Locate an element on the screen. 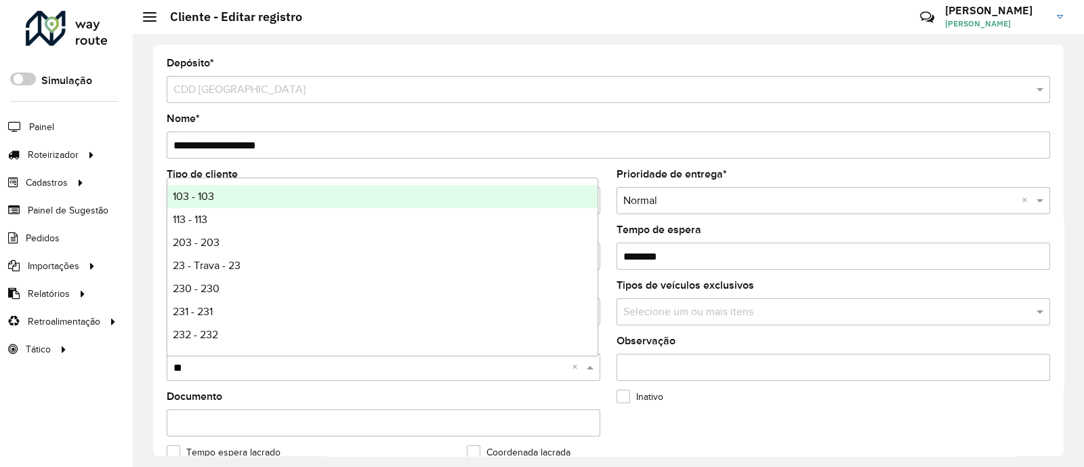 This screenshot has width=1084, height=467. a: Contato Rápido is located at coordinates (927, 17).